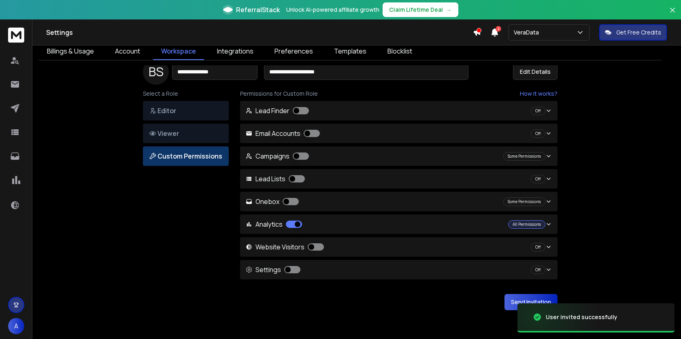 The height and width of the screenshot is (339, 681). What do you see at coordinates (673, 15) in the screenshot?
I see `button: Close banner` at bounding box center [673, 15].